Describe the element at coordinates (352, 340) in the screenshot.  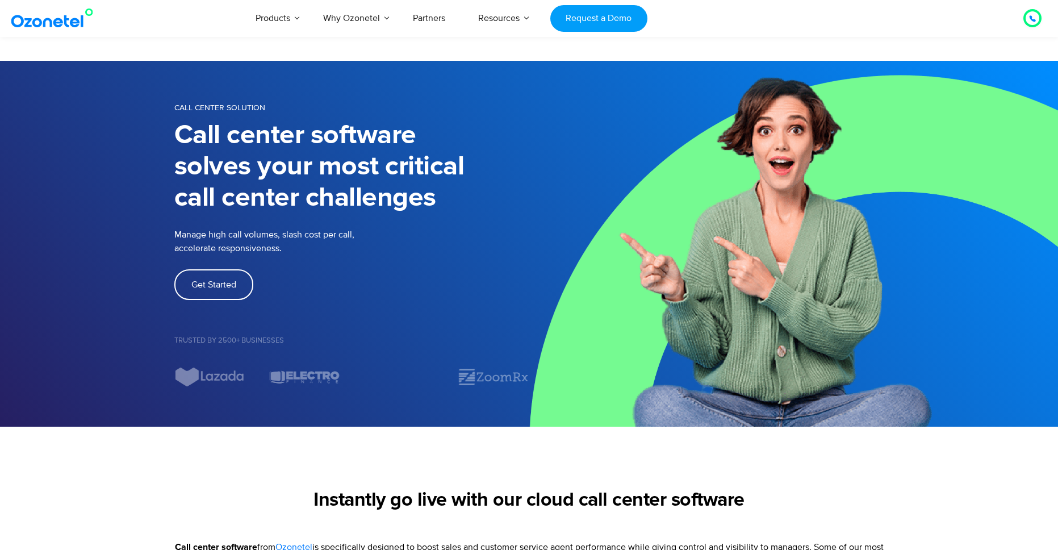
I see `h5: Trusted by 2500+ Businesses` at that location.